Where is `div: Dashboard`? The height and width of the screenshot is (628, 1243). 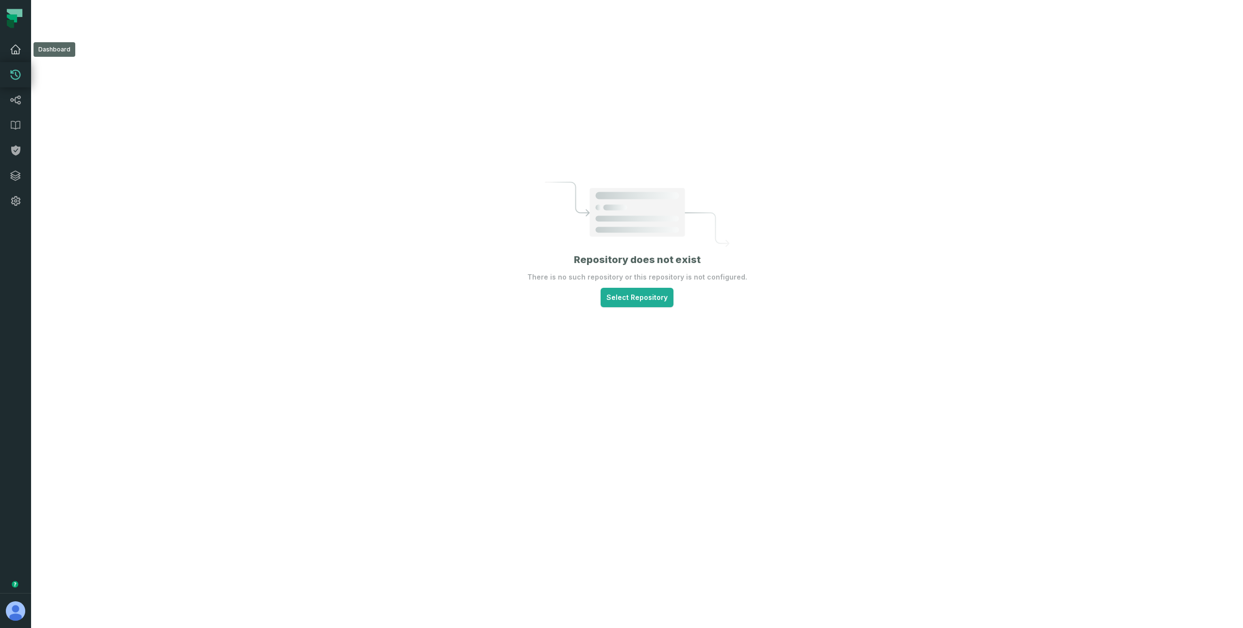 div: Dashboard is located at coordinates (54, 50).